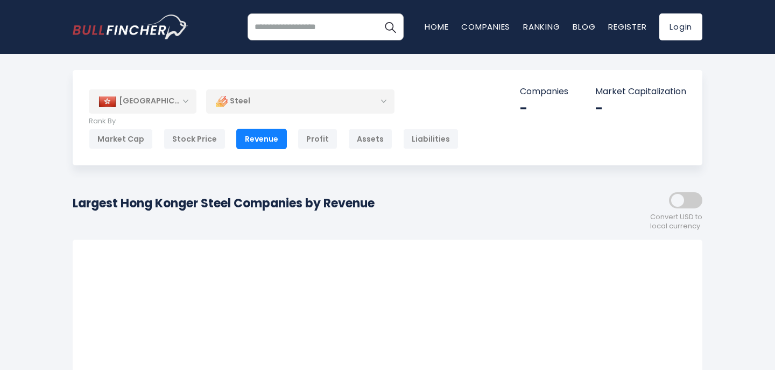 The width and height of the screenshot is (775, 370). I want to click on p: Rank By, so click(274, 121).